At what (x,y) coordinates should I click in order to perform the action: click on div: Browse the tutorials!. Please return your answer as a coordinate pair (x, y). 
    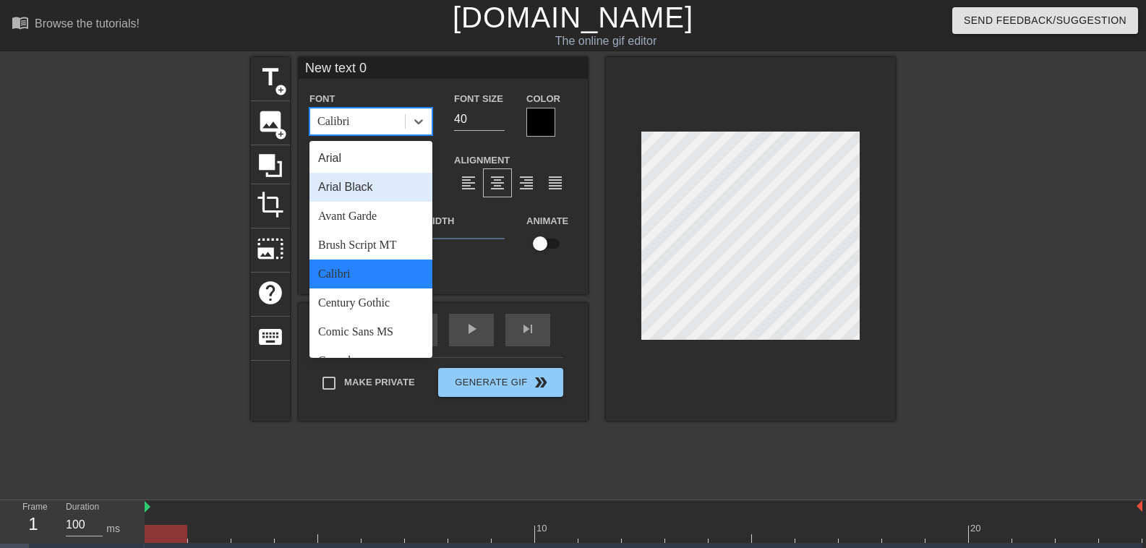
    Looking at the image, I should click on (87, 23).